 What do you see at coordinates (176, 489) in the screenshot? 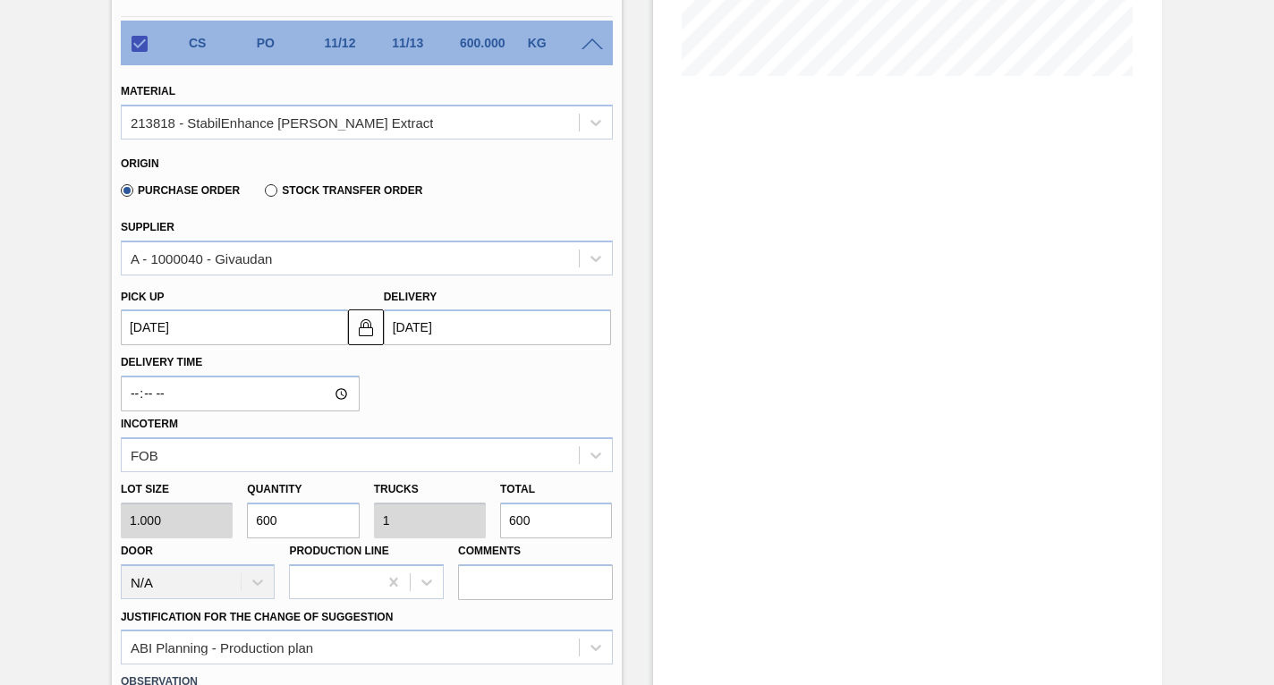
I see `label: Lot size` at bounding box center [176, 489].